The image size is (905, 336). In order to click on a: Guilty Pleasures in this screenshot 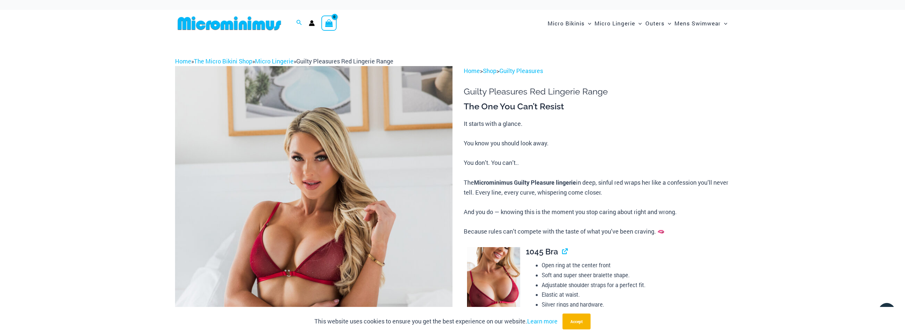, I will do `click(521, 71)`.